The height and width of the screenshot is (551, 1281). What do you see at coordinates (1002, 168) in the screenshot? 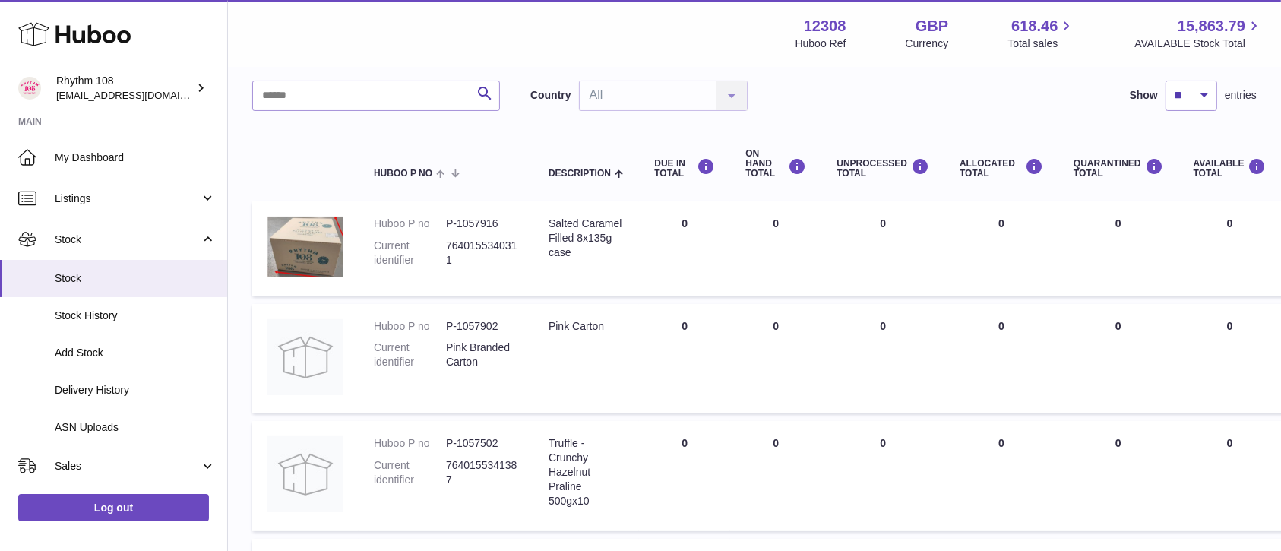
I see `div: ALLOCATED Total` at bounding box center [1002, 168].